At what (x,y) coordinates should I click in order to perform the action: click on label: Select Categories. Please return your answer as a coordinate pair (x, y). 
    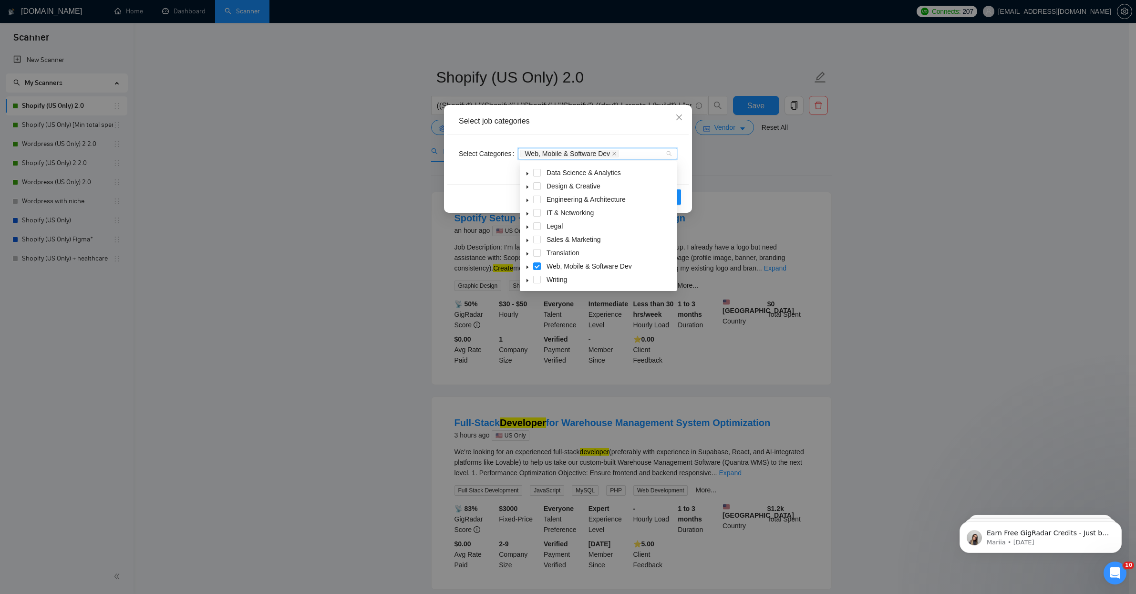
    Looking at the image, I should click on (488, 154).